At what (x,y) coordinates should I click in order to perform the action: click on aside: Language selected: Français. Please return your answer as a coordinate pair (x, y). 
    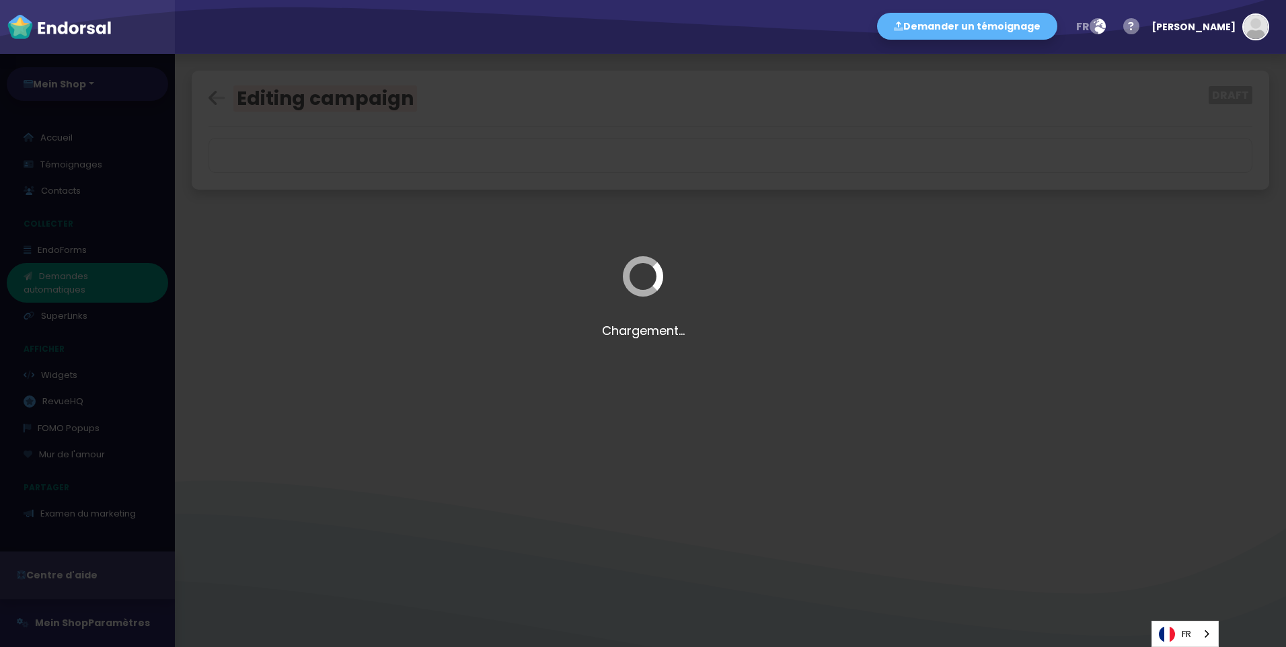
    Looking at the image, I should click on (1185, 633).